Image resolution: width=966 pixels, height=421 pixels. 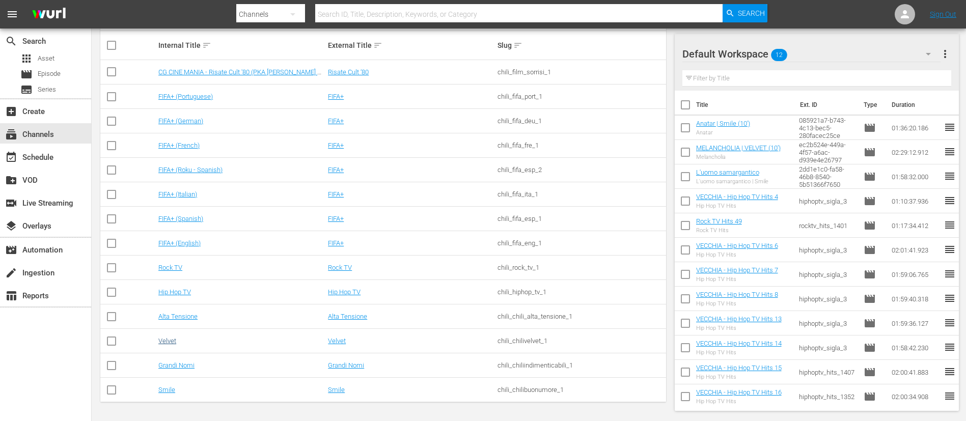 What do you see at coordinates (26, 90) in the screenshot?
I see `span: Series` at bounding box center [26, 90].